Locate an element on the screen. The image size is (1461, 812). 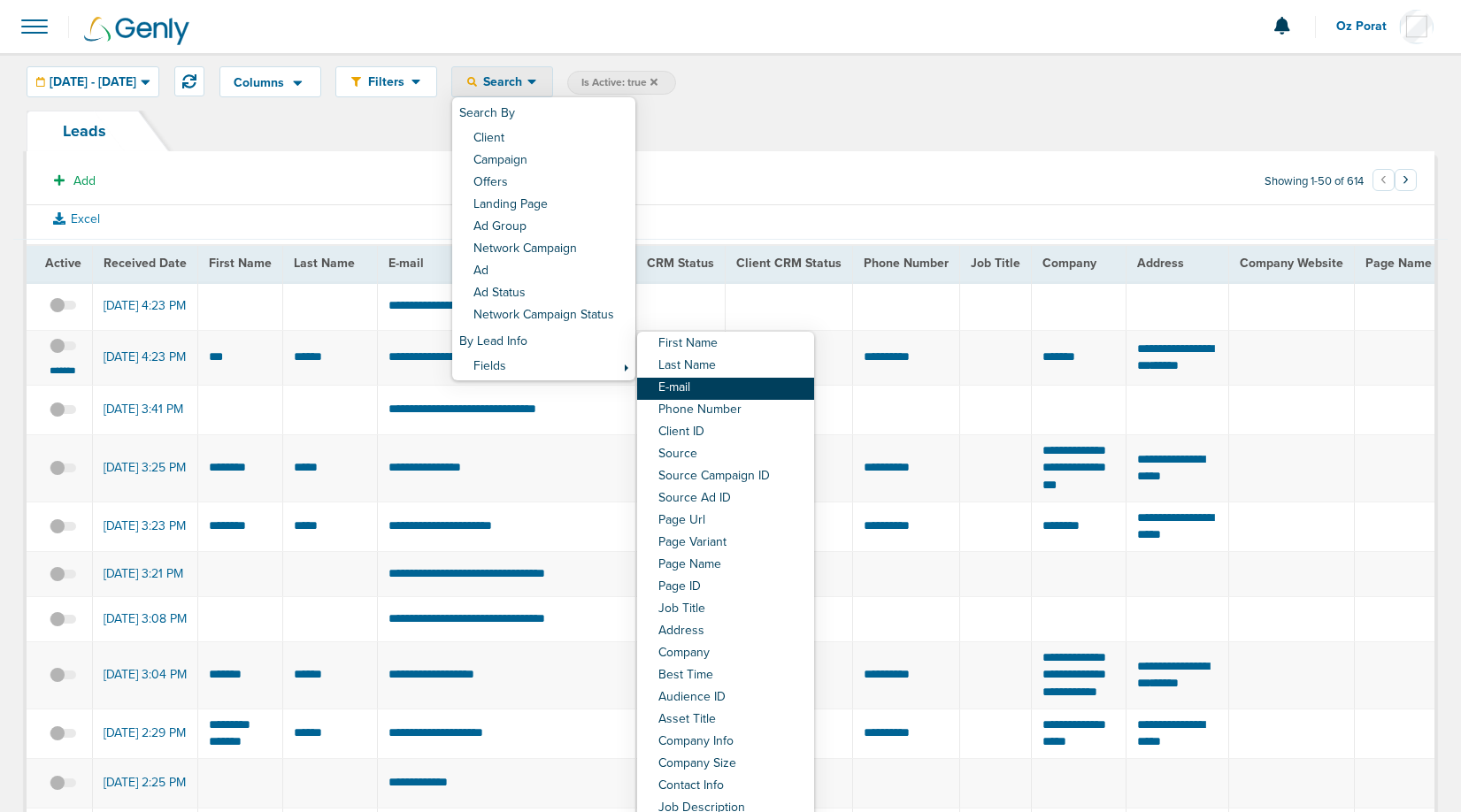
th: Job Title is located at coordinates (995, 262).